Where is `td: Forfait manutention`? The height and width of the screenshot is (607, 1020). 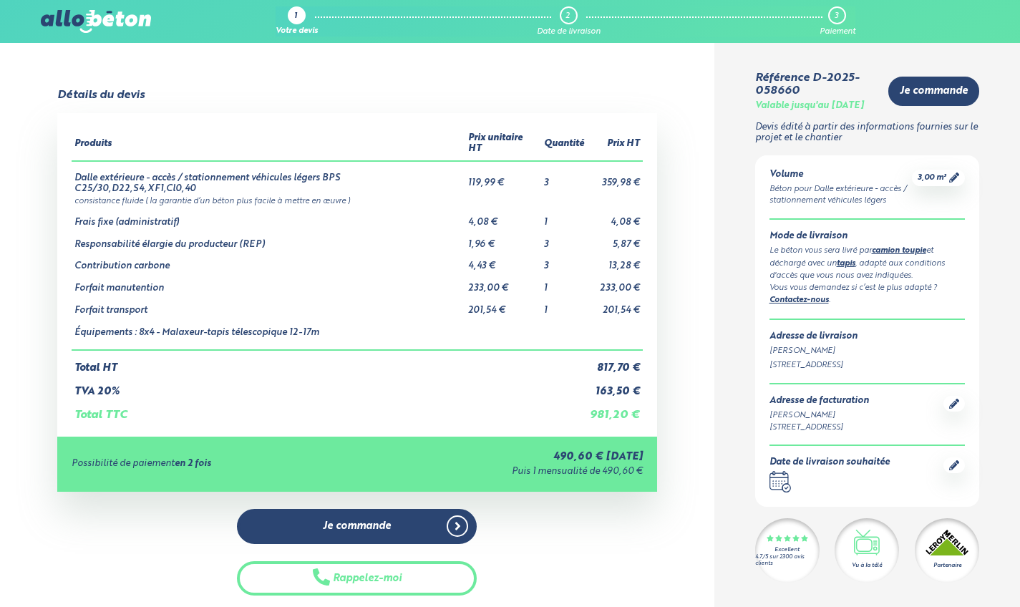 td: Forfait manutention is located at coordinates (269, 283).